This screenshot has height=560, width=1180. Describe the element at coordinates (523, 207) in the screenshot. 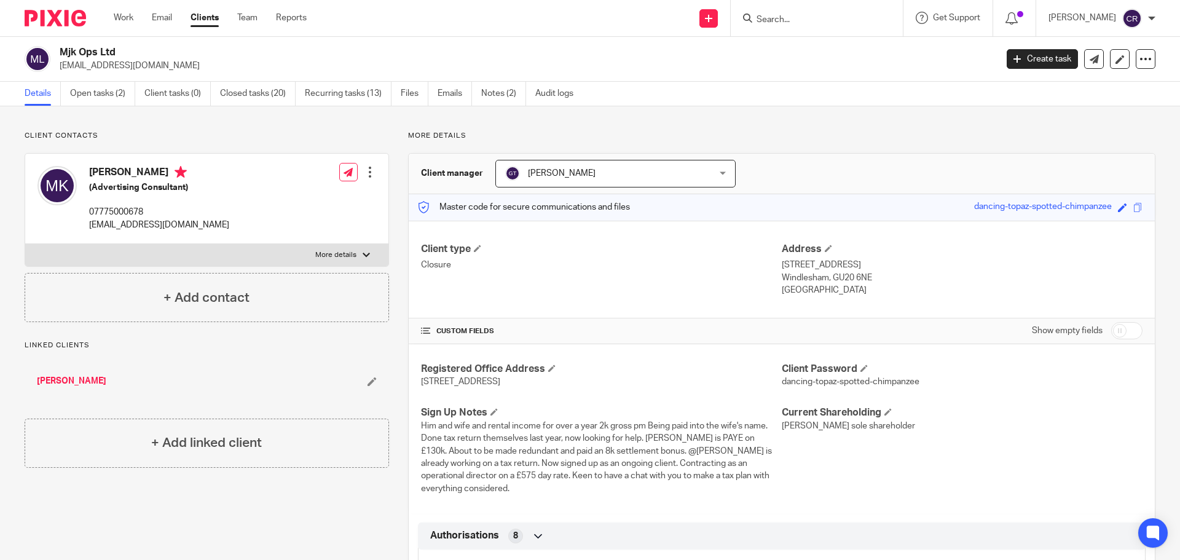

I see `p: Master code for secure communications and files` at that location.